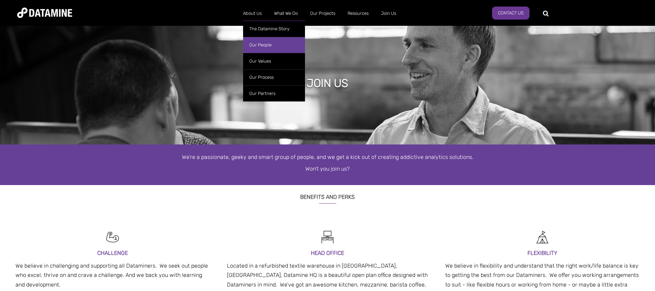 The image size is (655, 291). What do you see at coordinates (327, 169) in the screenshot?
I see `p: Won’t you join us?` at bounding box center [327, 169].